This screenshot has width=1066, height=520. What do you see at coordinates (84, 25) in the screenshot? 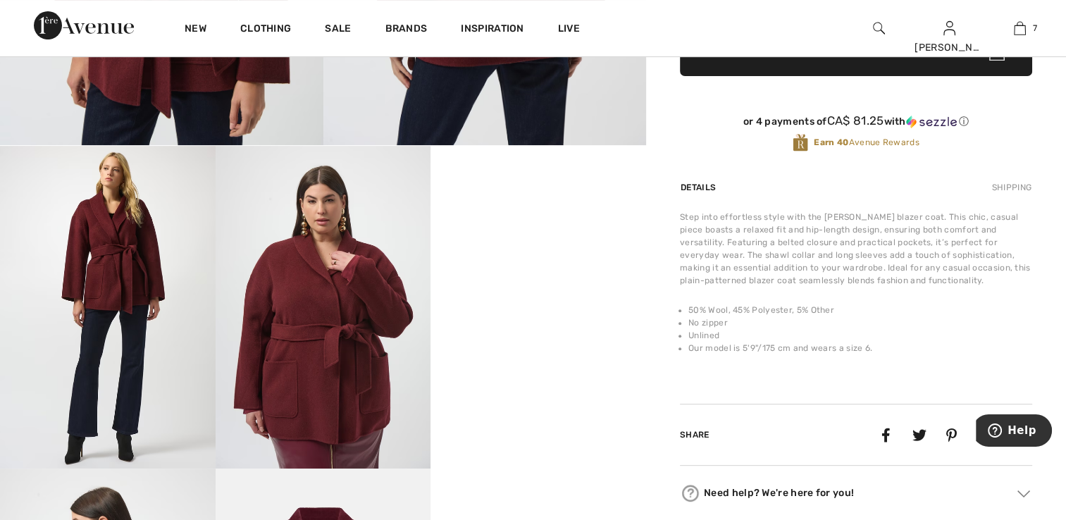
I see `a: 1ère Avenue` at bounding box center [84, 25].